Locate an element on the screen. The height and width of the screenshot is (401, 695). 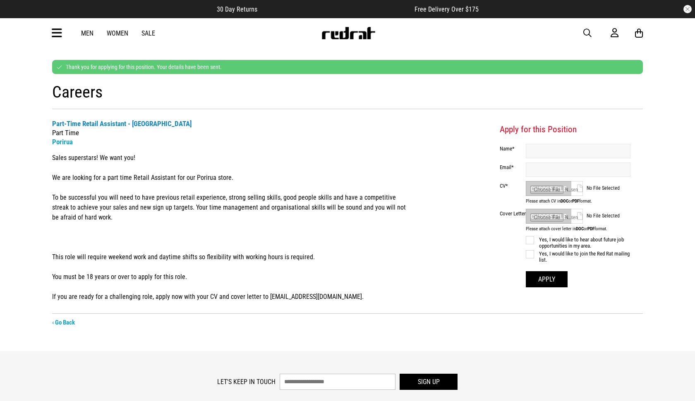
p: Sales superstars! We want you! We are looking for a part time Retail Assistant for our Porirua st... is located at coordinates (229, 228).